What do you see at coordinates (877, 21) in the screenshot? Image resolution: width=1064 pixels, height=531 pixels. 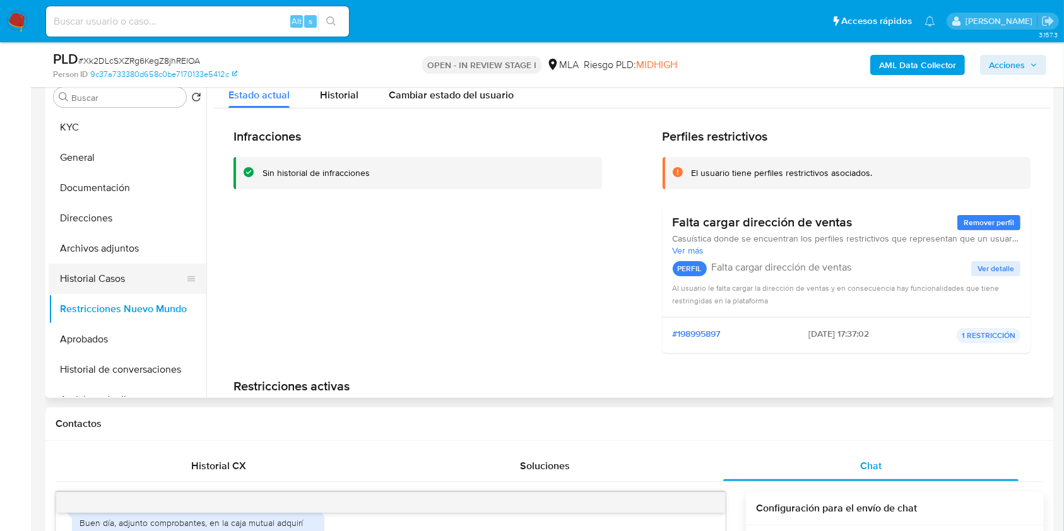 I see `span: Accesos rápidos` at bounding box center [877, 21].